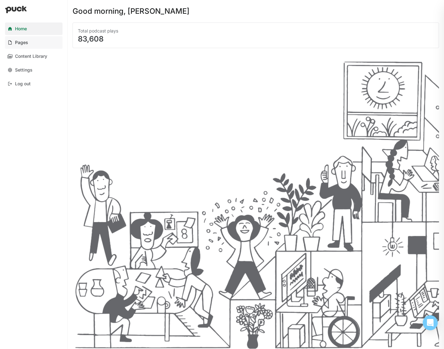 This screenshot has height=349, width=444. Describe the element at coordinates (24, 70) in the screenshot. I see `div: Settings` at that location.